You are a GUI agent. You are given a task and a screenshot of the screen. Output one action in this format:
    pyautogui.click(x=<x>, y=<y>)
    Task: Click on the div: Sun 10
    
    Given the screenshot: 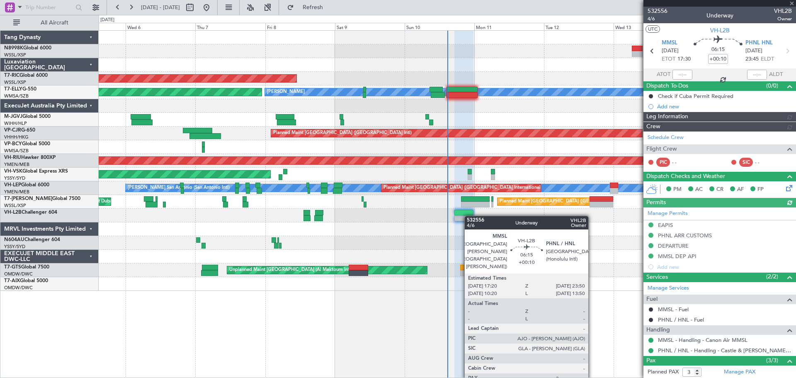 What is the action you would take?
    pyautogui.click(x=440, y=27)
    